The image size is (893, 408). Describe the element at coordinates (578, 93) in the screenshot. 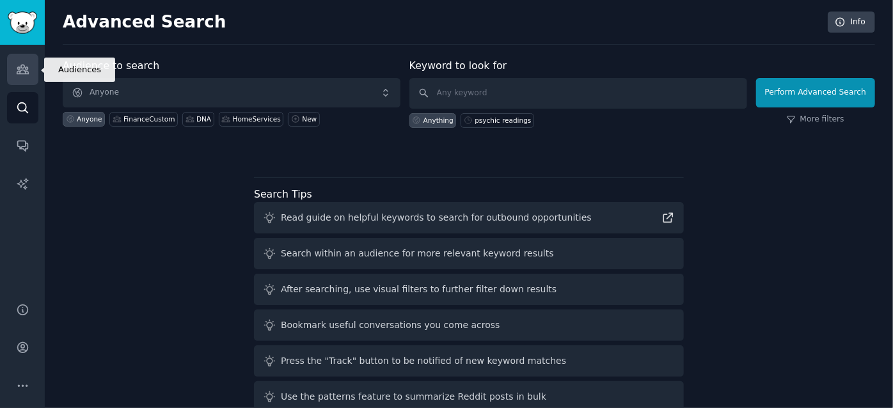

I see `input: Any keyword` at that location.